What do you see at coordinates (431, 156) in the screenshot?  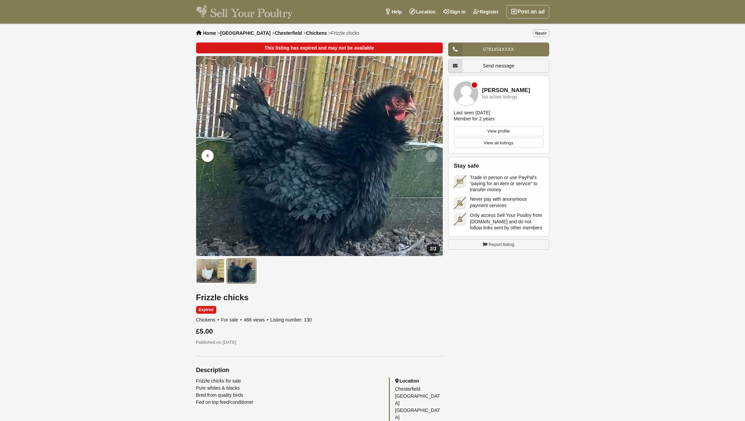 I see `div: Next slide` at bounding box center [431, 156].